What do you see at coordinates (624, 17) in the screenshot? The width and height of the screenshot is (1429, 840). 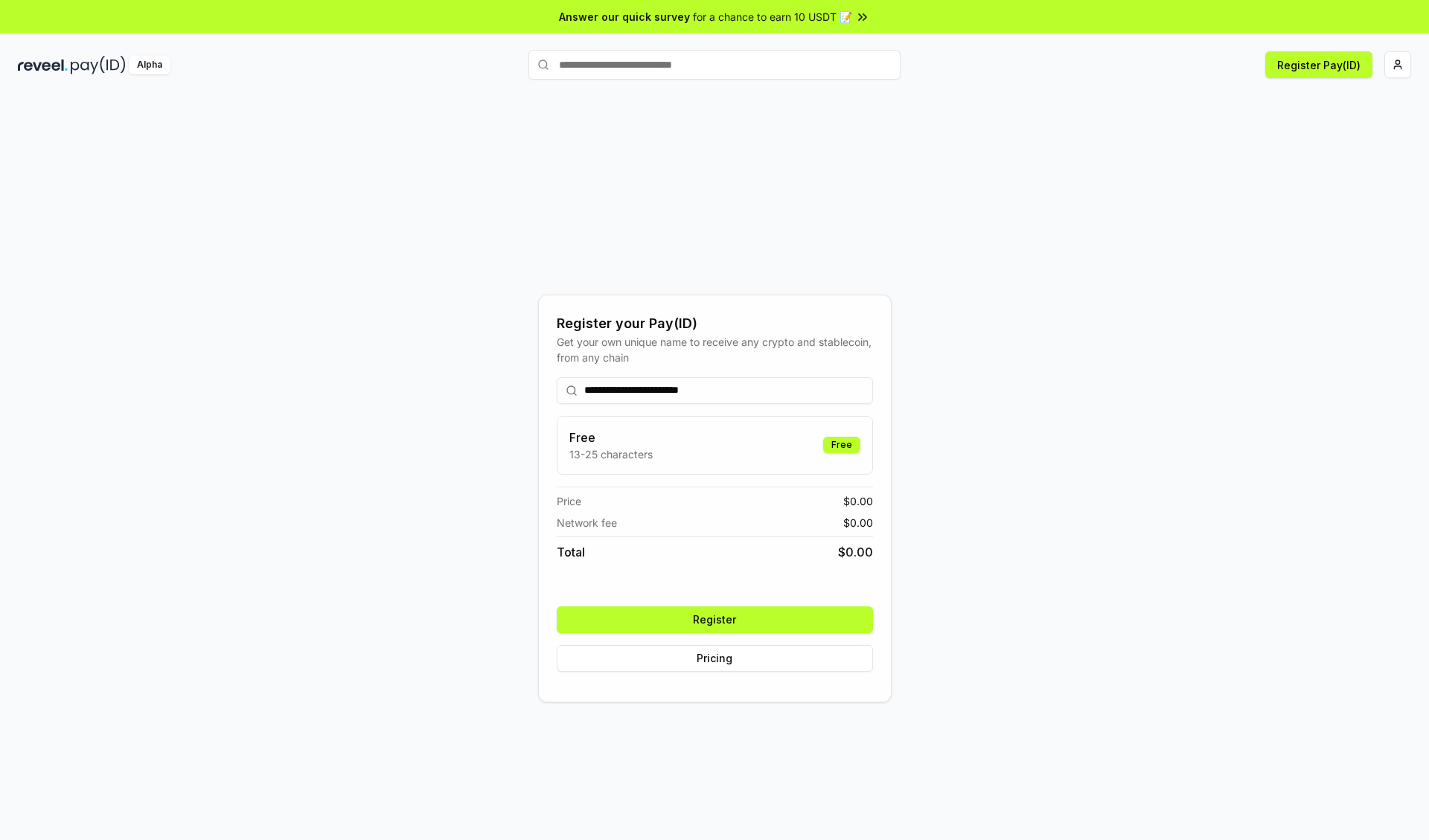 I see `span: Answer our quick survey` at bounding box center [624, 17].